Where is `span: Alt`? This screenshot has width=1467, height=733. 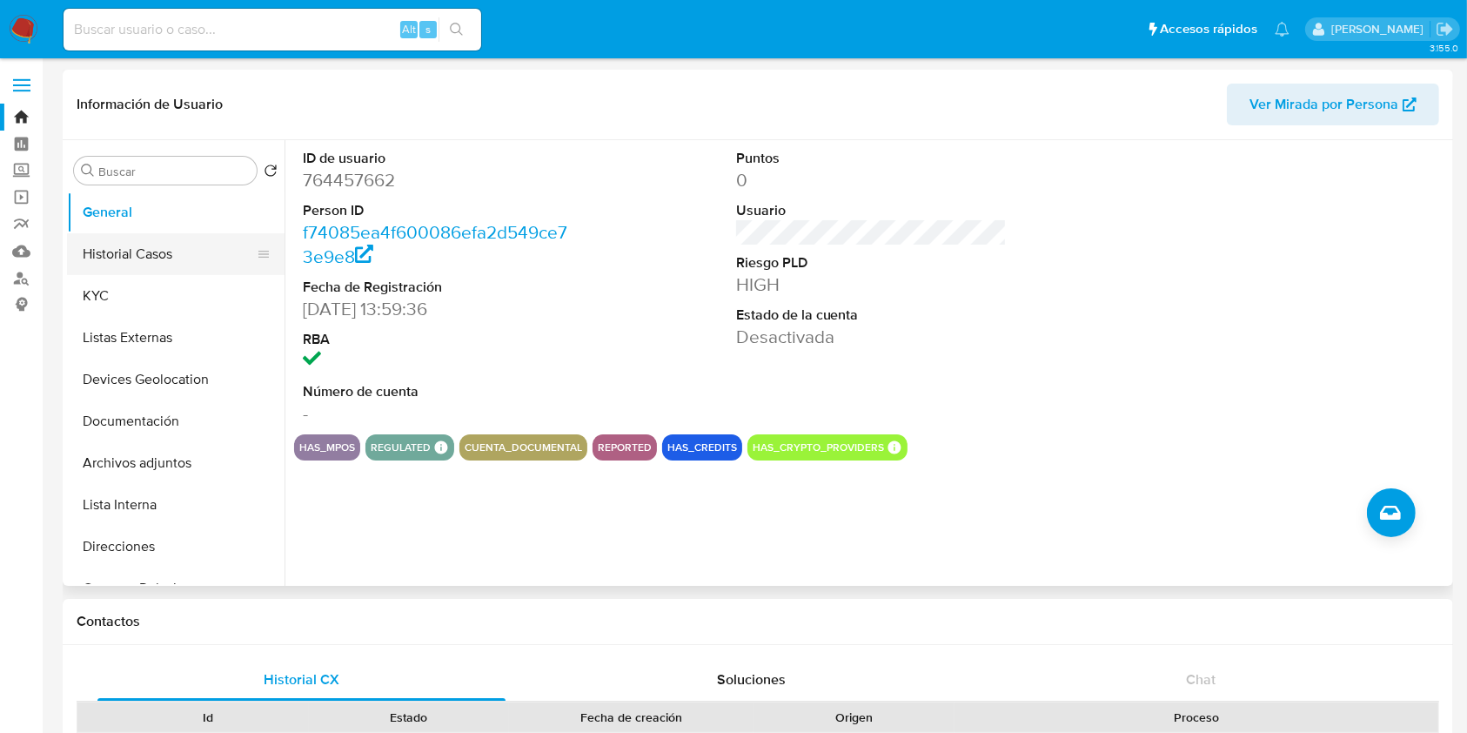 span: Alt is located at coordinates (409, 29).